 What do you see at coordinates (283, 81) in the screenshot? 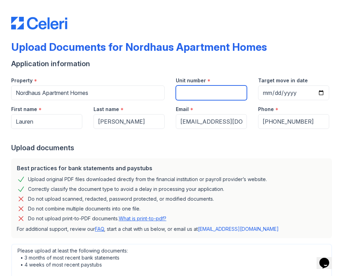
I see `label: Target move in date` at bounding box center [283, 81].